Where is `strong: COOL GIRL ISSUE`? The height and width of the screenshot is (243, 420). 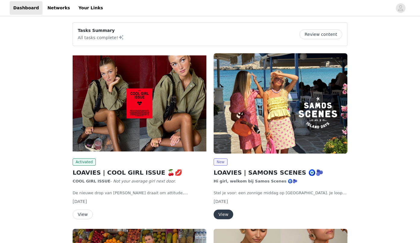 strong: COOL GIRL ISSUE is located at coordinates (91, 181).